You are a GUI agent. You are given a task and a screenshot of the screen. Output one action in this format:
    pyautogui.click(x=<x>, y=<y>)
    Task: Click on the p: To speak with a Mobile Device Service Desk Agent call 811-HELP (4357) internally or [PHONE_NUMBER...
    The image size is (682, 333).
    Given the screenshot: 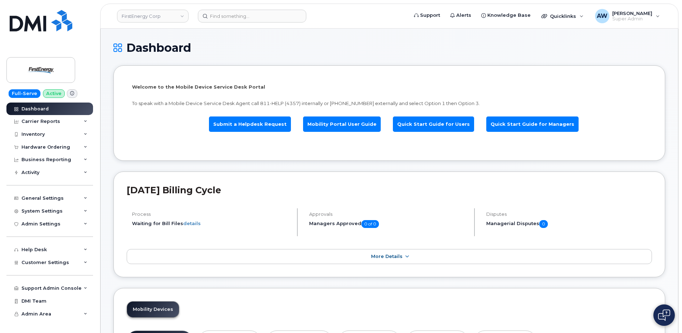 What is the action you would take?
    pyautogui.click(x=389, y=103)
    